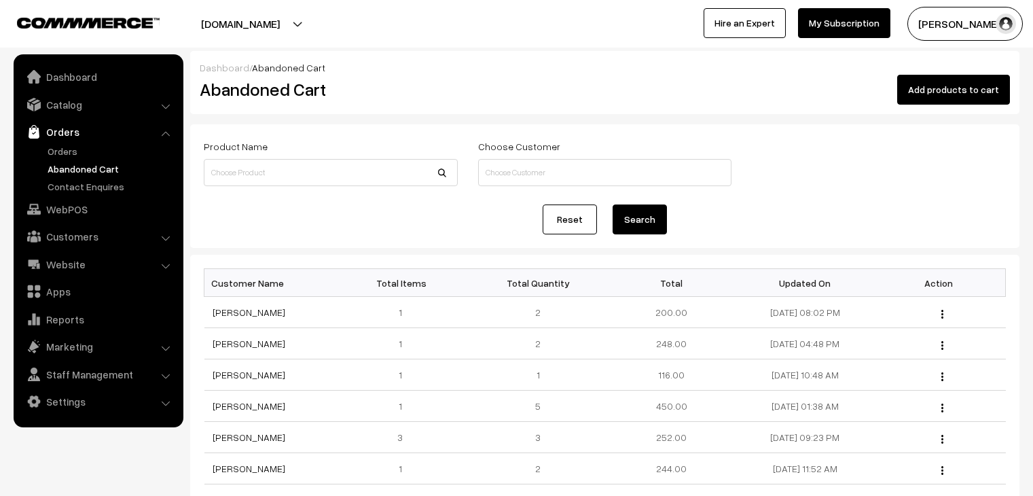 The height and width of the screenshot is (496, 1033). I want to click on button: Search, so click(640, 219).